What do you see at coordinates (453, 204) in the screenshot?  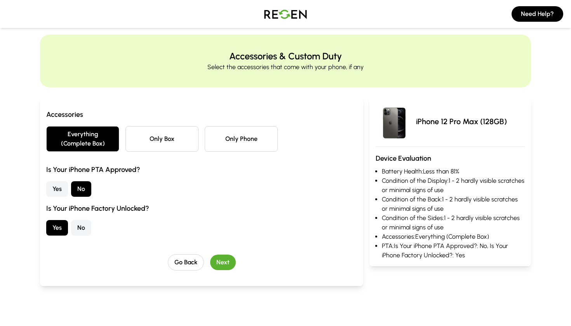 I see `li: Condition of the Back: 1 - 2 hardly visible scratches or minimal signs of use` at bounding box center [453, 204].